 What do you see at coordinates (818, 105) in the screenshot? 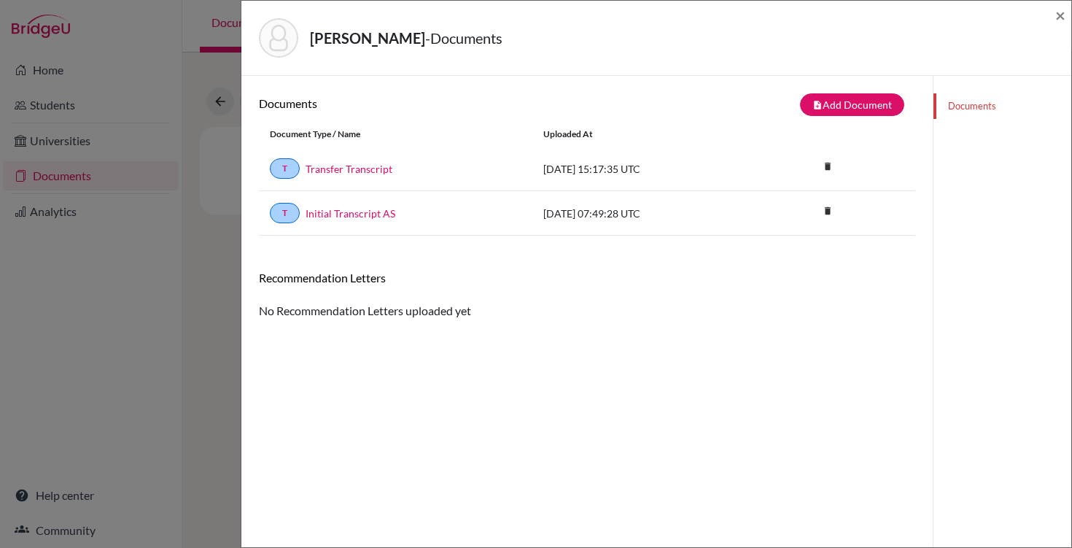
I see `i: note_add` at bounding box center [818, 105].